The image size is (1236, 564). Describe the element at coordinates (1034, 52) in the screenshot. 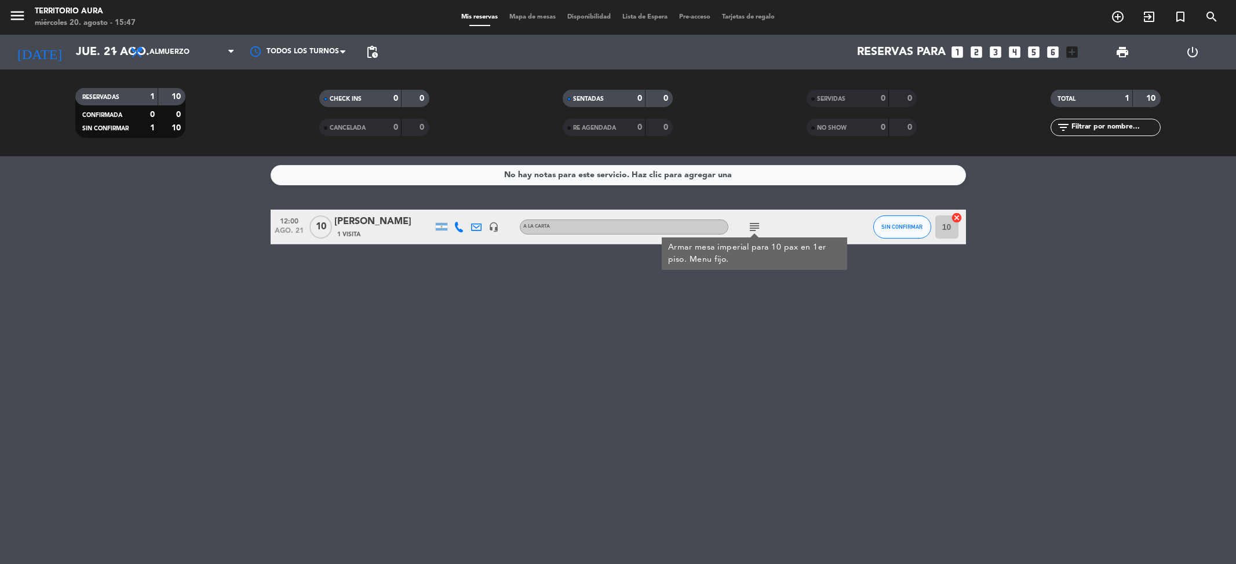

I see `i: looks_5` at that location.